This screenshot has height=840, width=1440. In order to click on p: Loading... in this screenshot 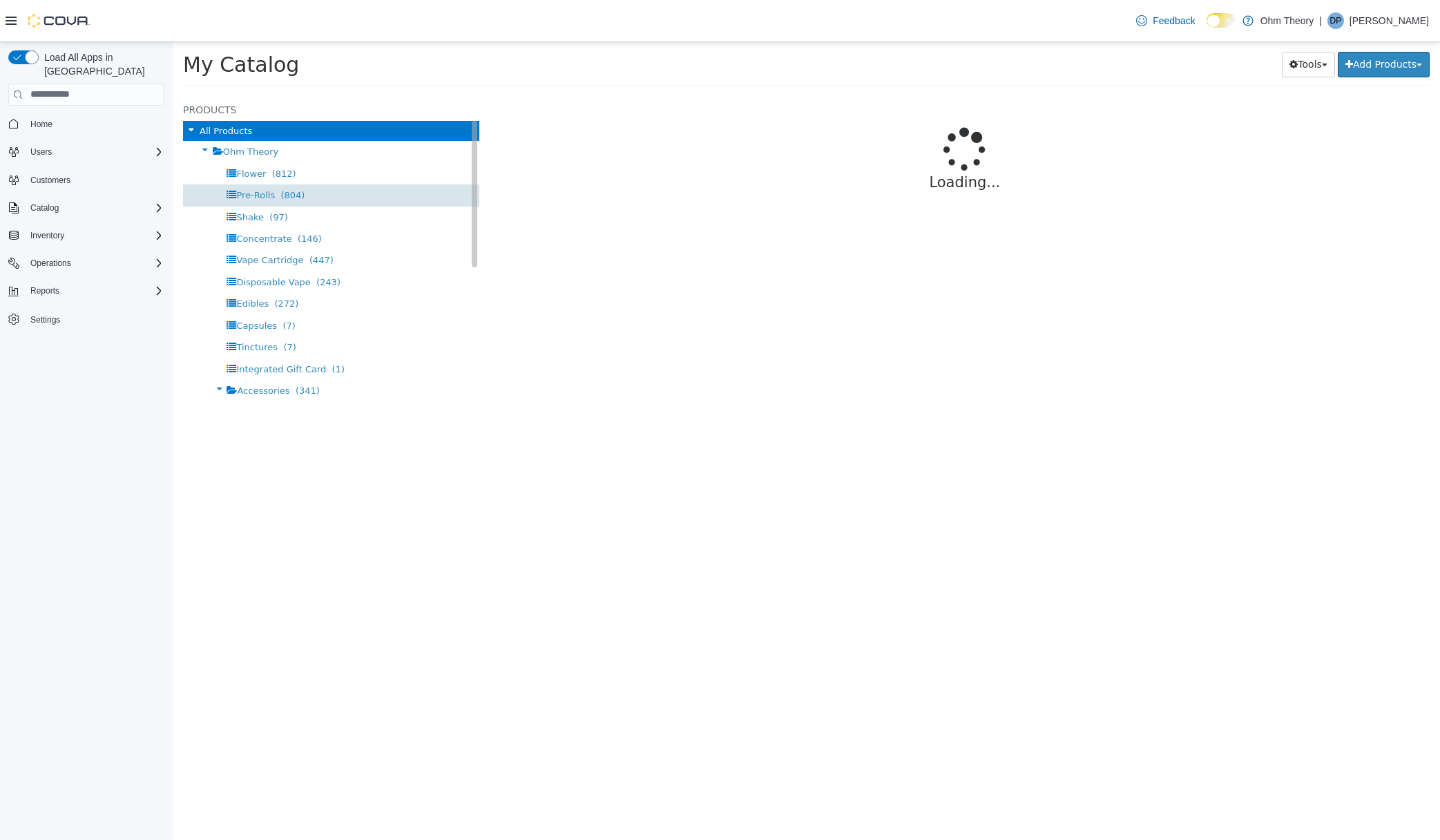, I will do `click(793, 141)`.